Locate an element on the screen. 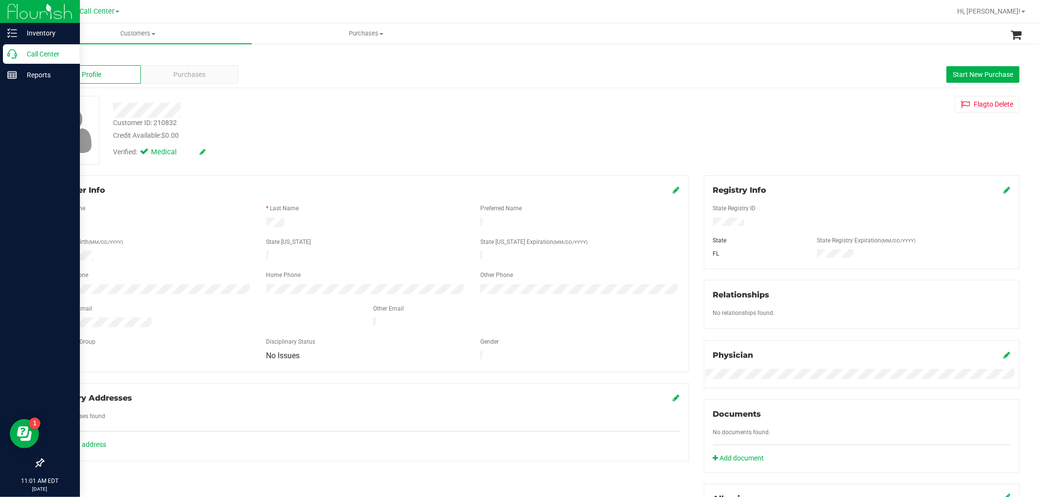  span: Call Center is located at coordinates (97, 11).